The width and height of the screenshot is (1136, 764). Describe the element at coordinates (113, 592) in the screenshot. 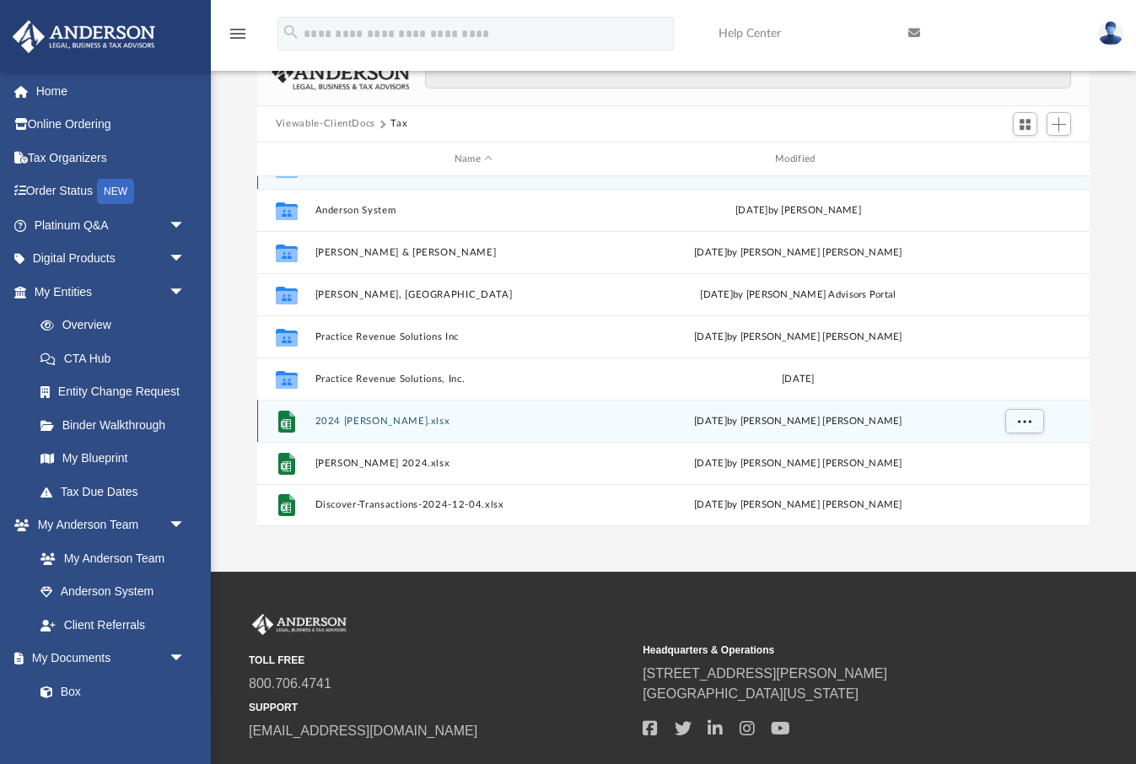

I see `a: Anderson System` at that location.